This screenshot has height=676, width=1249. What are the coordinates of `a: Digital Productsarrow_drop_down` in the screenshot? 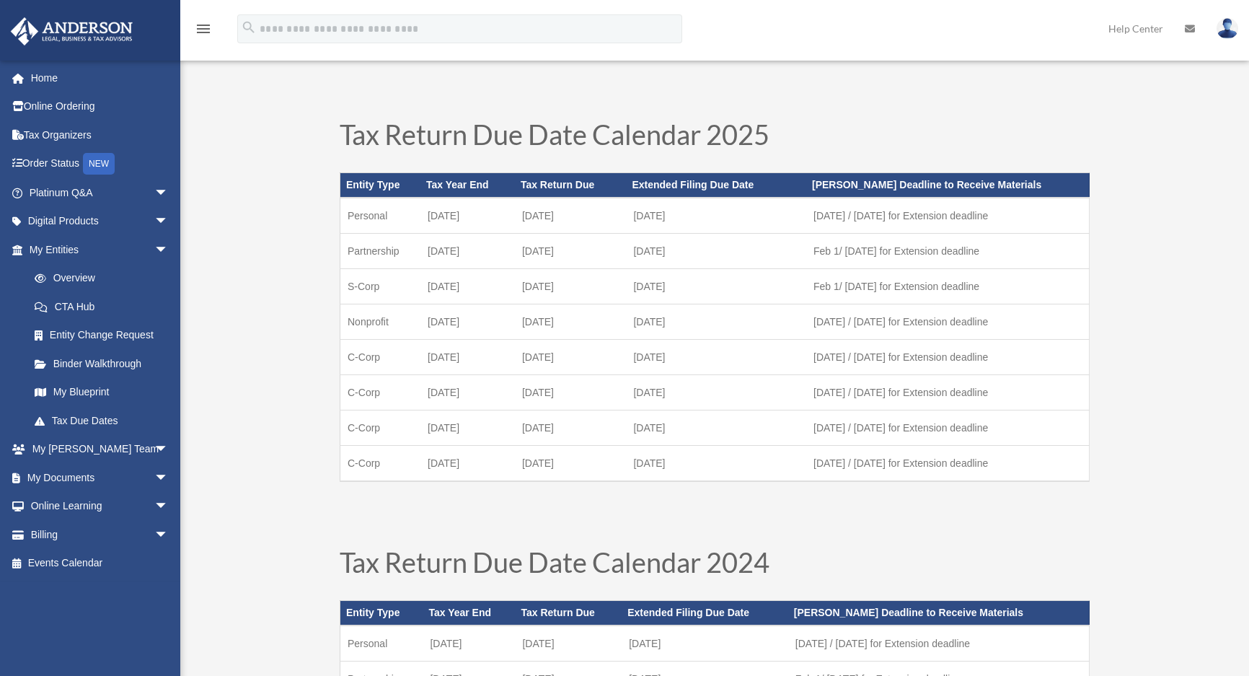 It's located at (100, 221).